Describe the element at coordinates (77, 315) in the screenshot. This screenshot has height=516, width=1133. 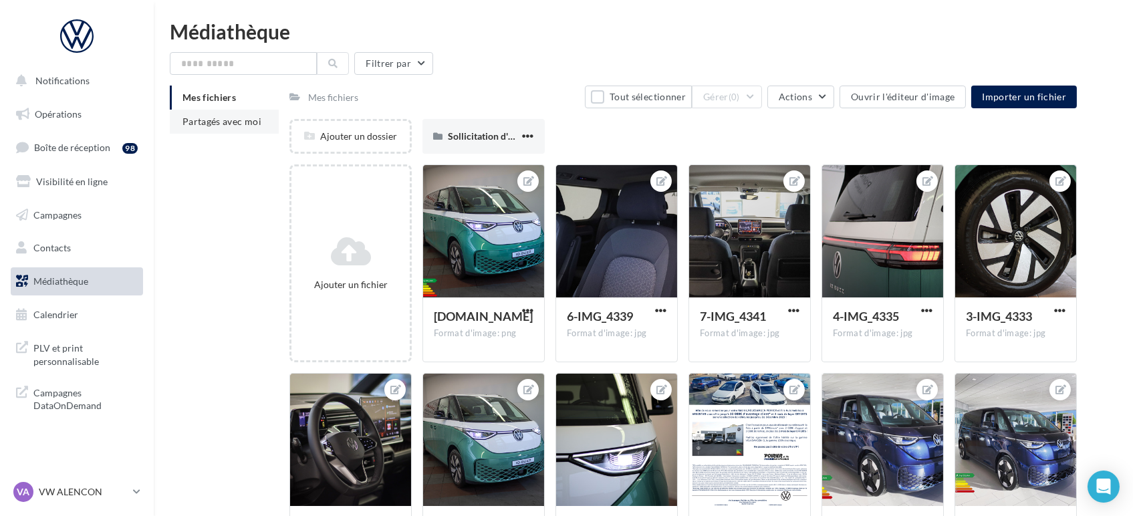
I see `a: Calendrier` at that location.